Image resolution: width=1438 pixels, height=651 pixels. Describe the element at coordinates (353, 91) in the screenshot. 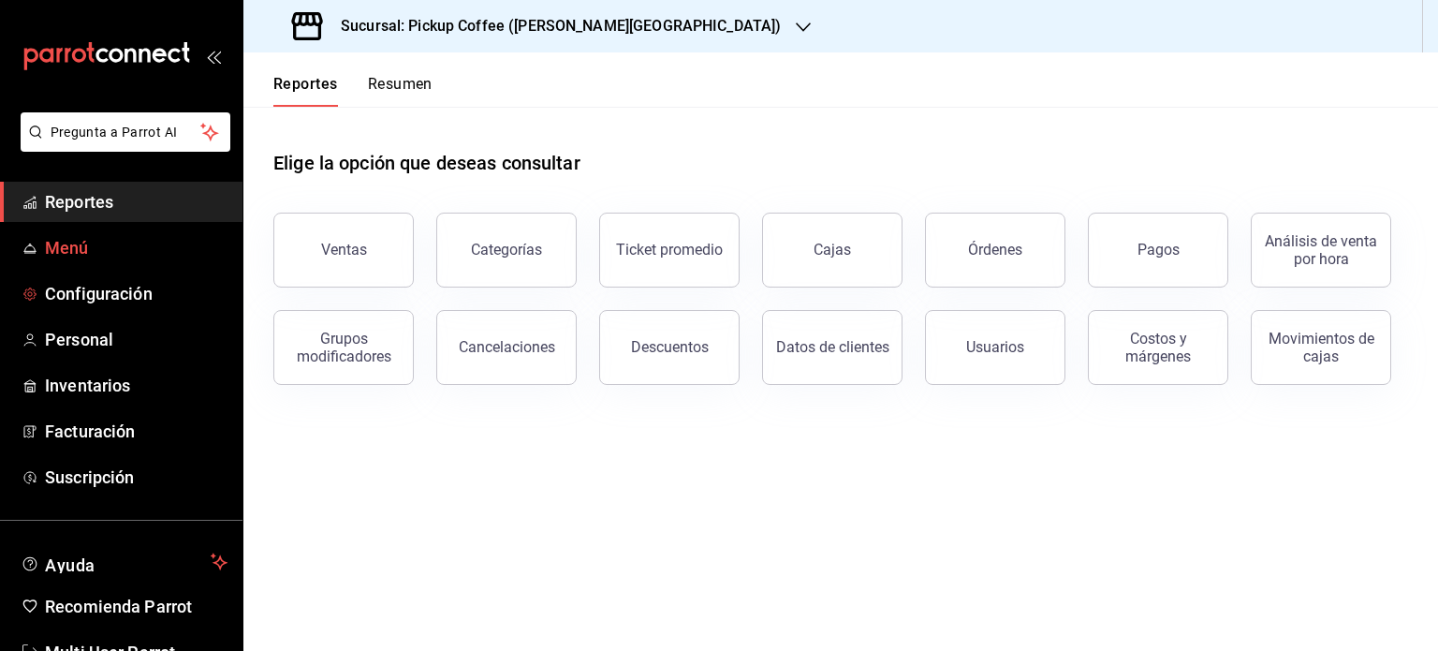

I see `div: navigation tabs` at that location.